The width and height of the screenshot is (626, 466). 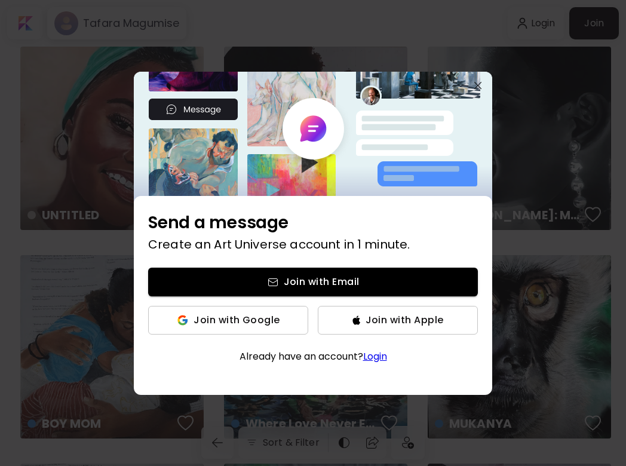 What do you see at coordinates (398, 320) in the screenshot?
I see `button: ssJoin with Apple` at bounding box center [398, 320].